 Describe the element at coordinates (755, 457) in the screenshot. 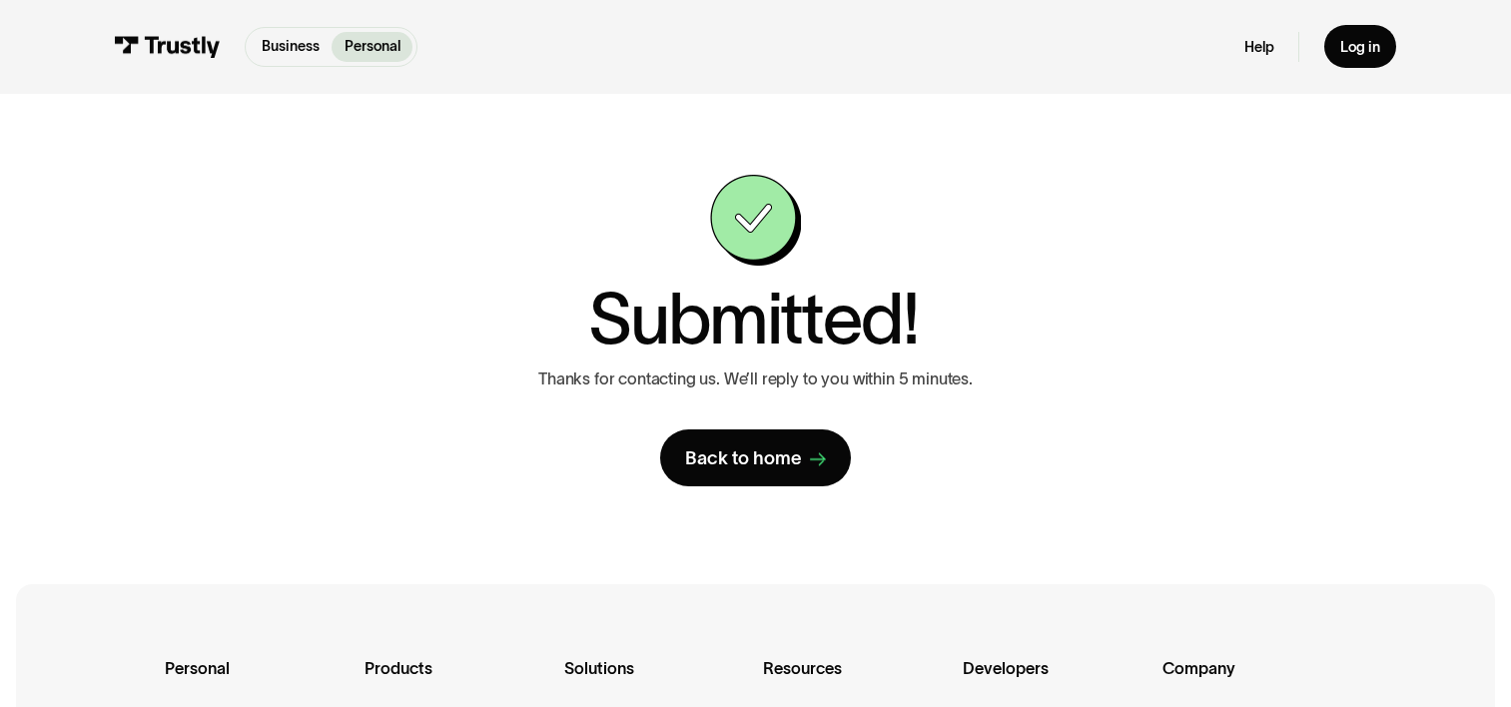

I see `a: Back to home` at that location.